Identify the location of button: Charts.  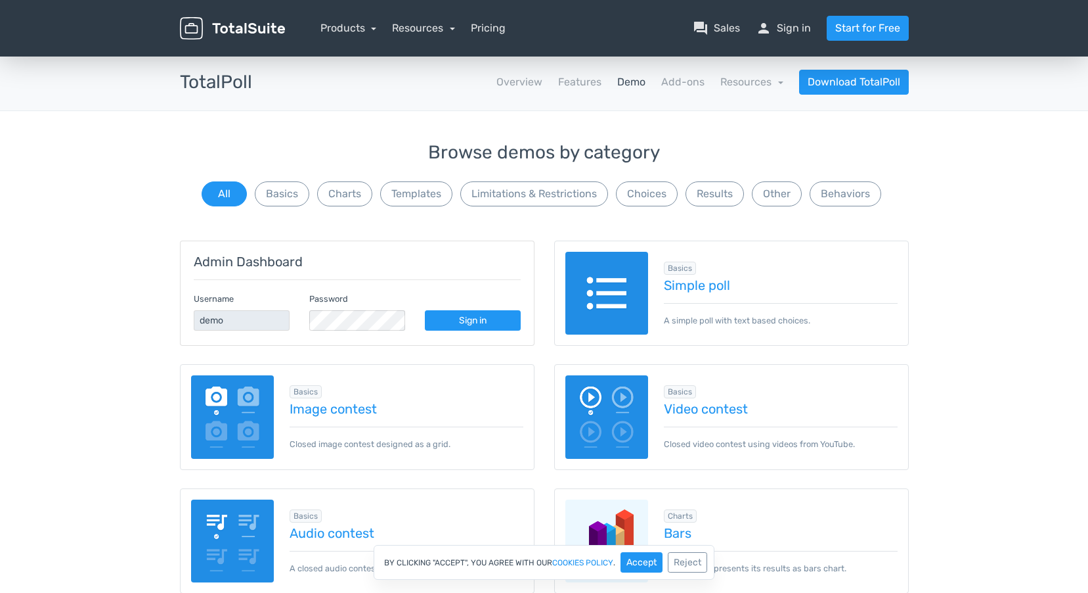
(345, 194).